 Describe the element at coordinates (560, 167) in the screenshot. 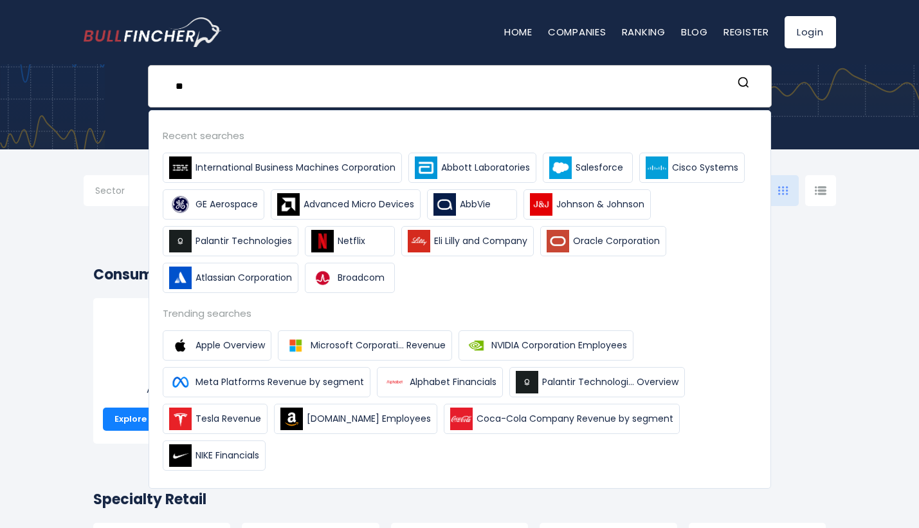

I see `img: Salesforce` at that location.